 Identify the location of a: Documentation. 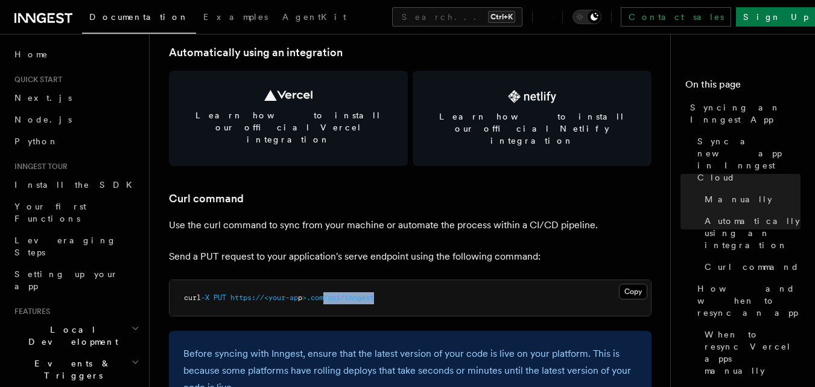
(139, 19).